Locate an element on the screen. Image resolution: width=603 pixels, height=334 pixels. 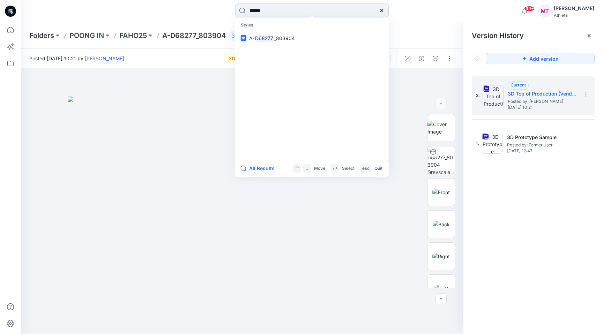
button: Details is located at coordinates (421, 59).